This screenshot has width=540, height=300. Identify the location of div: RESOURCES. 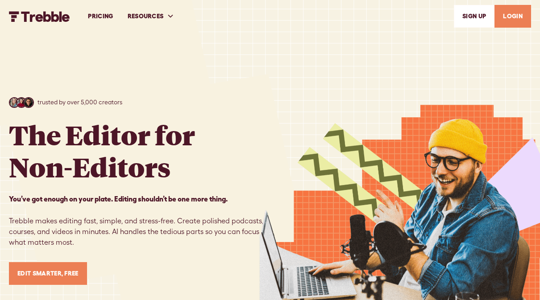
(146, 16).